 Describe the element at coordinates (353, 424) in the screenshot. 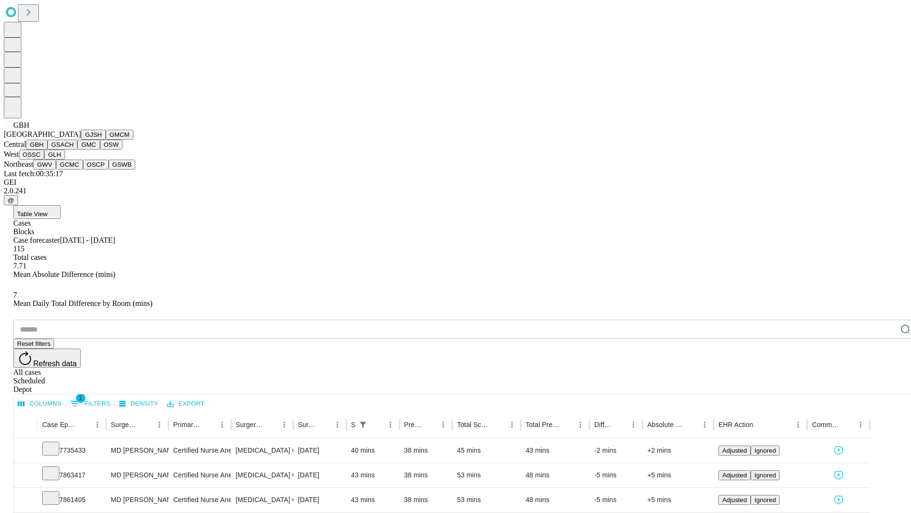

I see `div: Scheduled In Room Duration` at that location.